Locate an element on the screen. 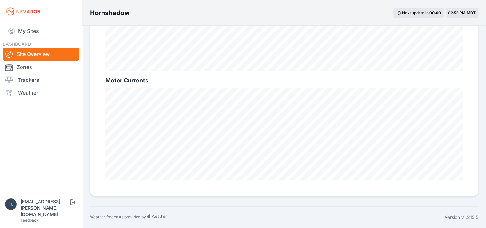  div: 00 : 00 is located at coordinates (435, 13).